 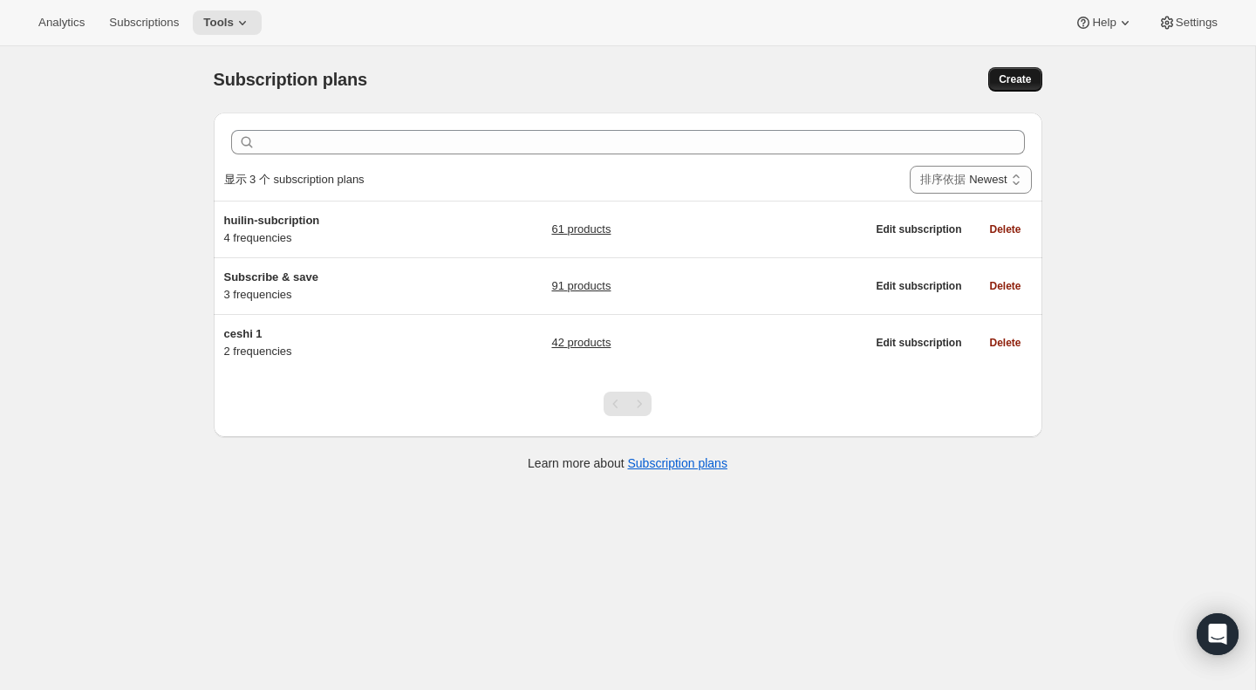 What do you see at coordinates (1014, 79) in the screenshot?
I see `button: Create` at bounding box center [1014, 79].